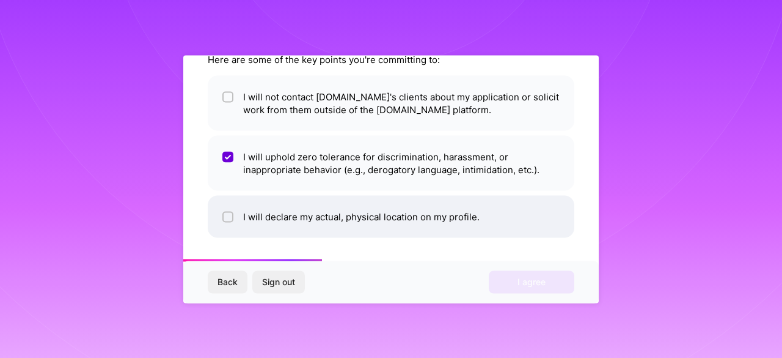  Describe the element at coordinates (391, 216) in the screenshot. I see `li: I will declare my actual, physical location on my profile.` at that location.